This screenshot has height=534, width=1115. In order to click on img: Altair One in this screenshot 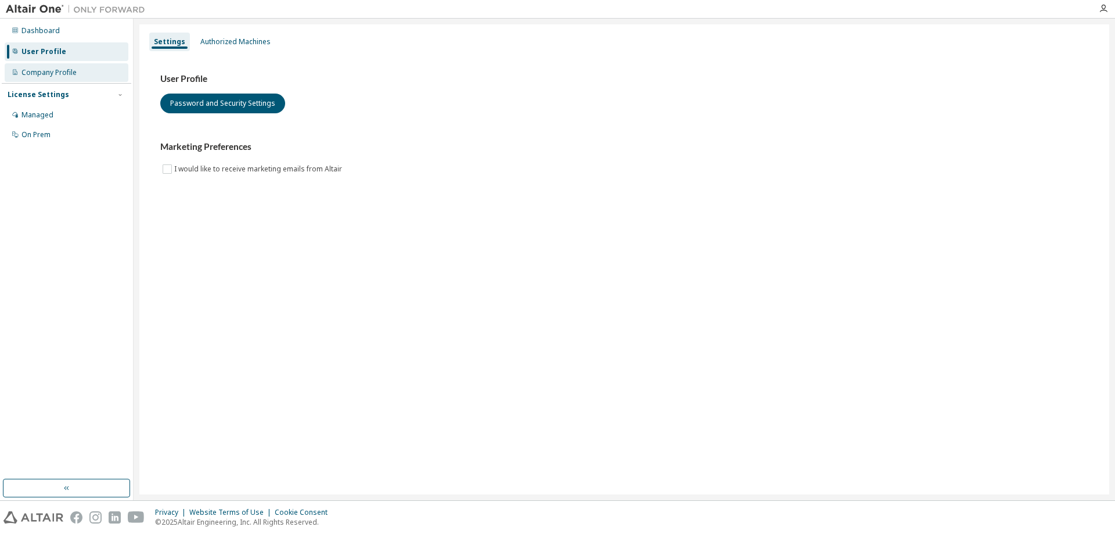, I will do `click(78, 9)`.